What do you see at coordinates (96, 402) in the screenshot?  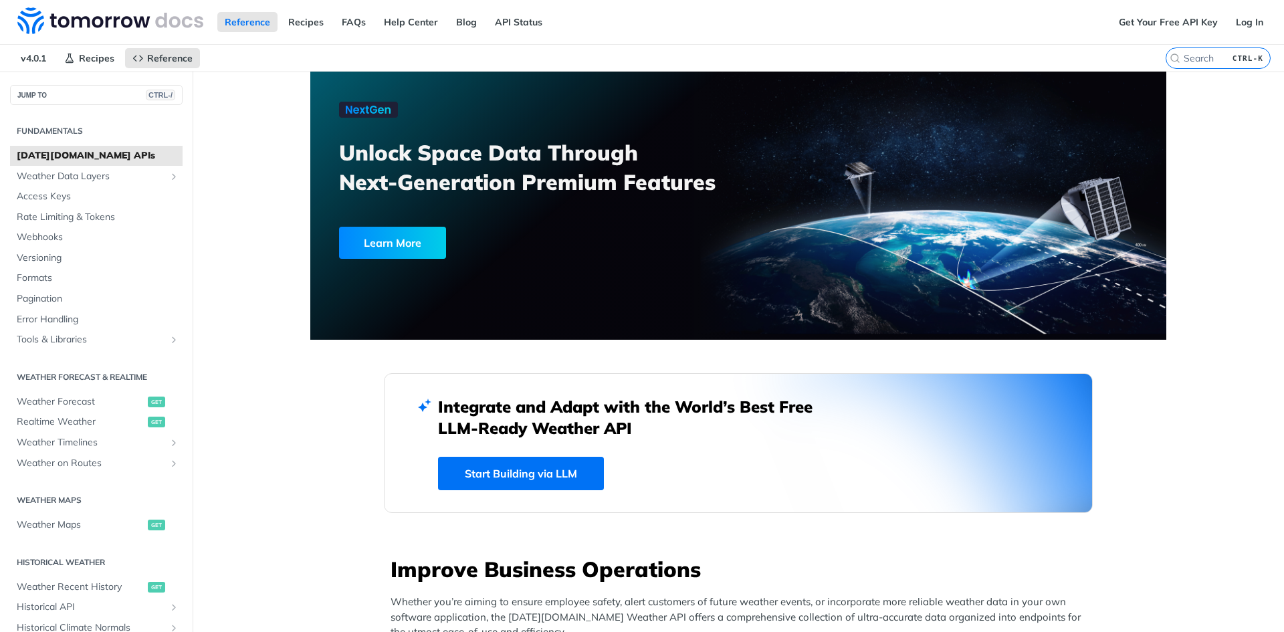 I see `a: Weather Forecastget` at bounding box center [96, 402].